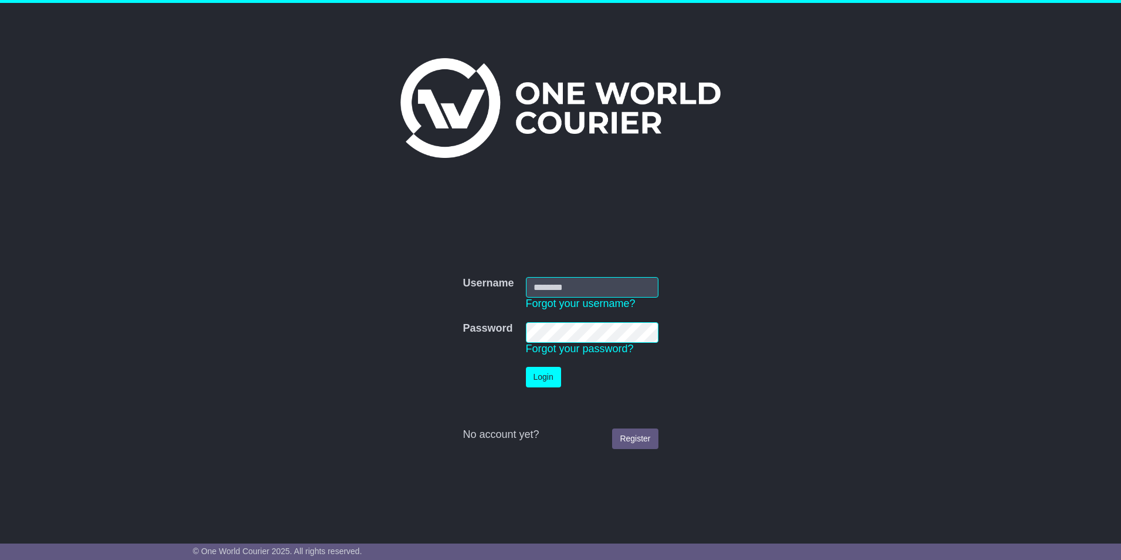 The image size is (1121, 560). I want to click on span: © One World Courier 2025. All rights reserved., so click(277, 551).